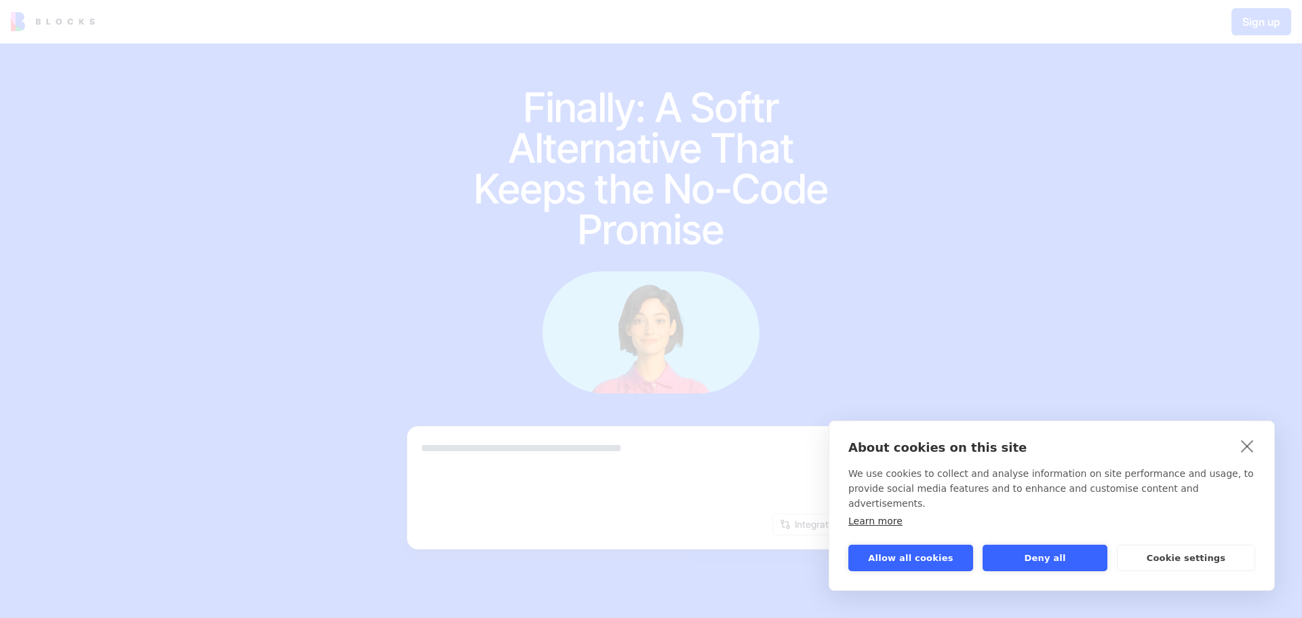 This screenshot has height=618, width=1302. I want to click on button: Allow all cookies, so click(911, 558).